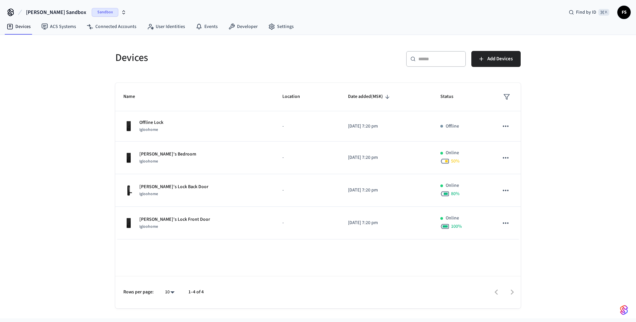 This screenshot has width=636, height=322. What do you see at coordinates (624, 12) in the screenshot?
I see `button: FS` at bounding box center [624, 12].